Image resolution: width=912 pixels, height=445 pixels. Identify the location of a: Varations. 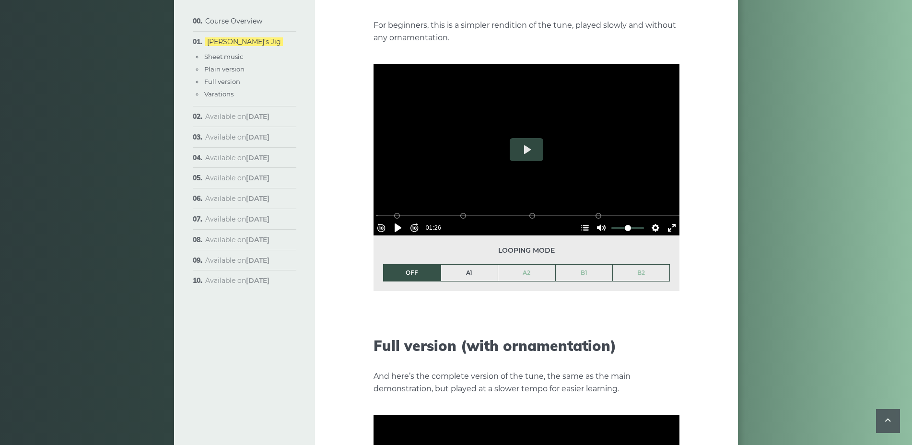
(219, 94).